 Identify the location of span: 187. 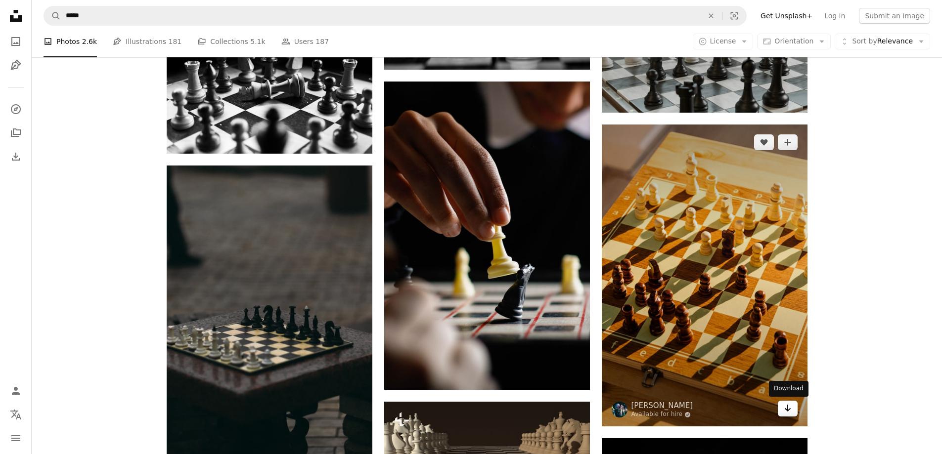
(322, 42).